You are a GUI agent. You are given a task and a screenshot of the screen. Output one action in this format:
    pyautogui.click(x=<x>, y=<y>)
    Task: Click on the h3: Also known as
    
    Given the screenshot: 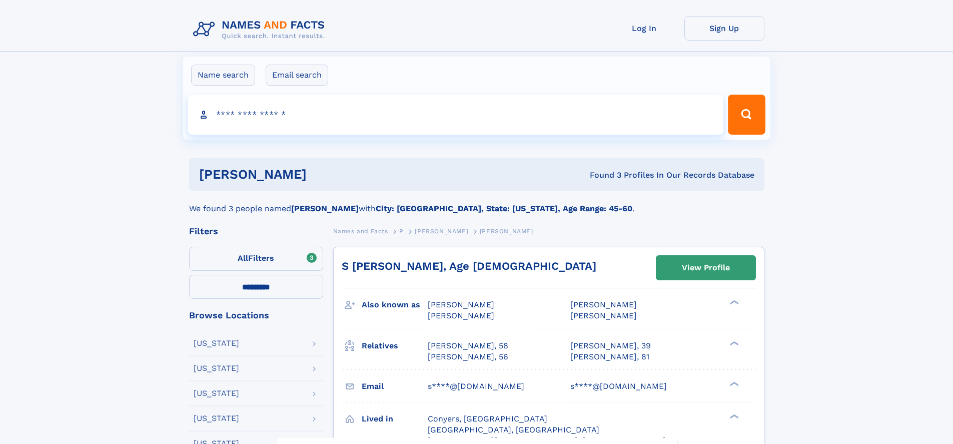 What is the action you would take?
    pyautogui.click(x=395, y=305)
    